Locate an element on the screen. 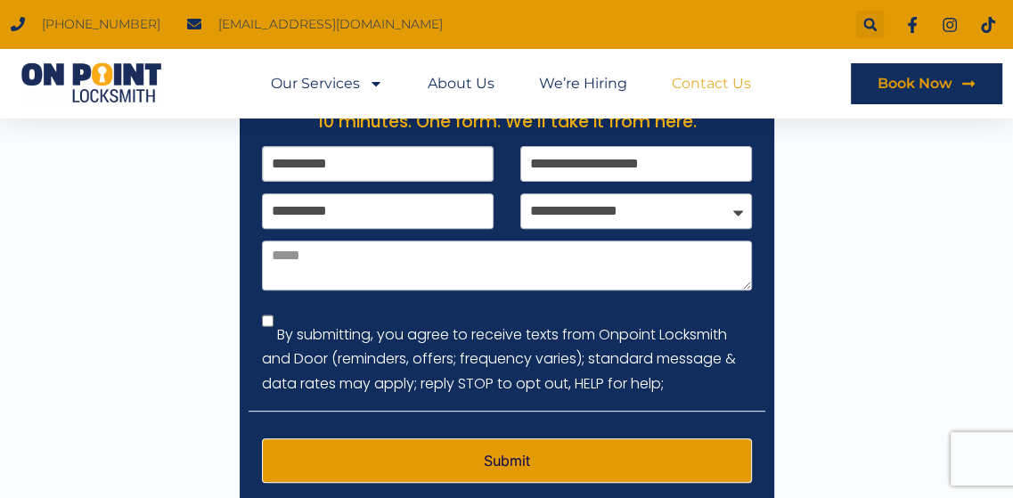 The image size is (1013, 498). label: By submitting, you agree to receive texts from Onpoint Locksmith and Door (reminders, offers; fre... is located at coordinates (499, 358).